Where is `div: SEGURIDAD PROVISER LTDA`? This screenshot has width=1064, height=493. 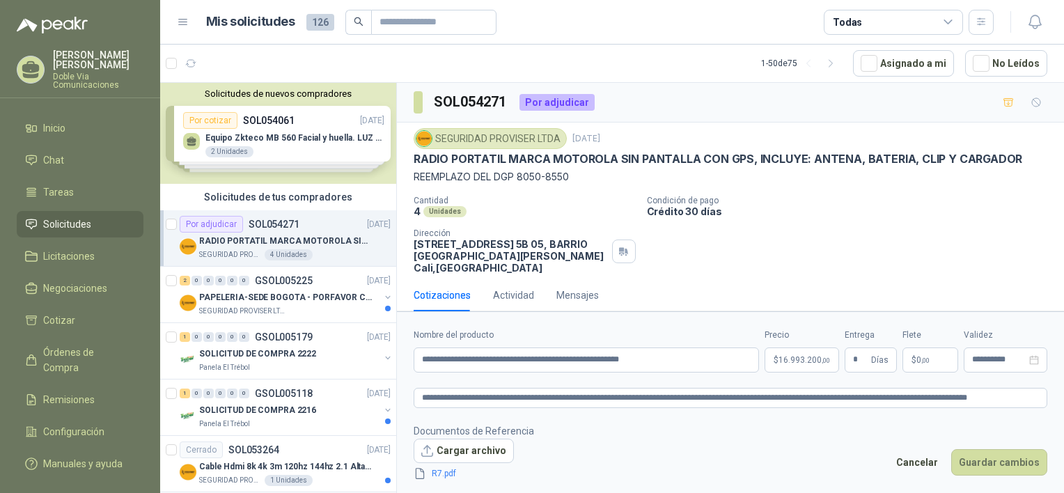
div: SEGURIDAD PROVISER LTDA is located at coordinates (490, 139).